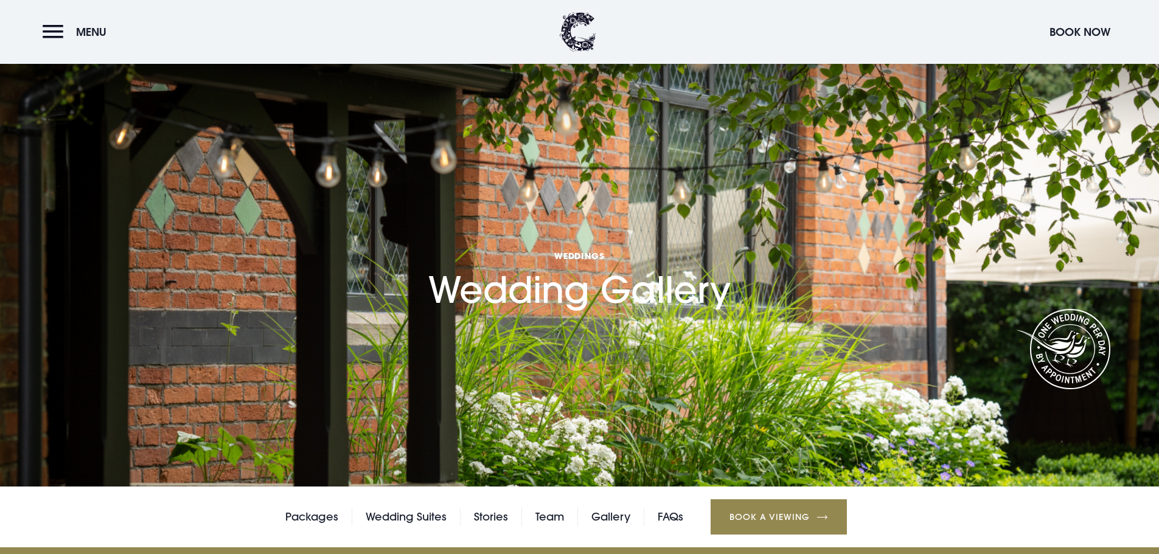  Describe the element at coordinates (549, 517) in the screenshot. I see `a: Team` at that location.